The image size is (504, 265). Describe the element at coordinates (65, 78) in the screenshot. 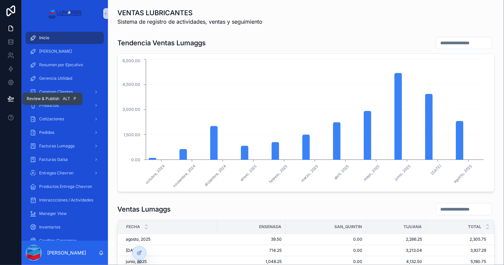

I see `a: Gerencia Utilidad` at that location.